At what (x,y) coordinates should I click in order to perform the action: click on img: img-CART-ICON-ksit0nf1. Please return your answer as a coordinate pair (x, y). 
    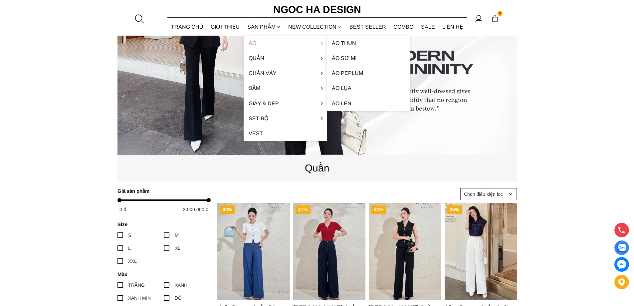
    Looking at the image, I should click on (495, 19).